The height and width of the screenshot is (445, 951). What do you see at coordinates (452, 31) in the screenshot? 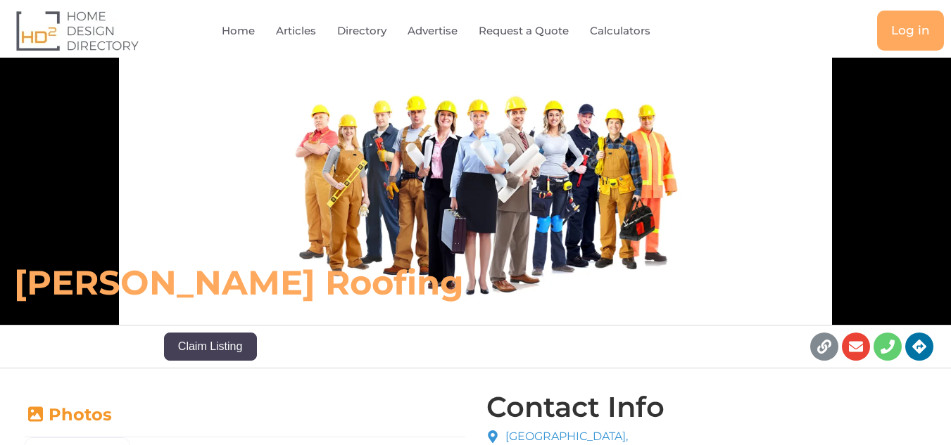
I see `nav: Menu` at bounding box center [452, 31].